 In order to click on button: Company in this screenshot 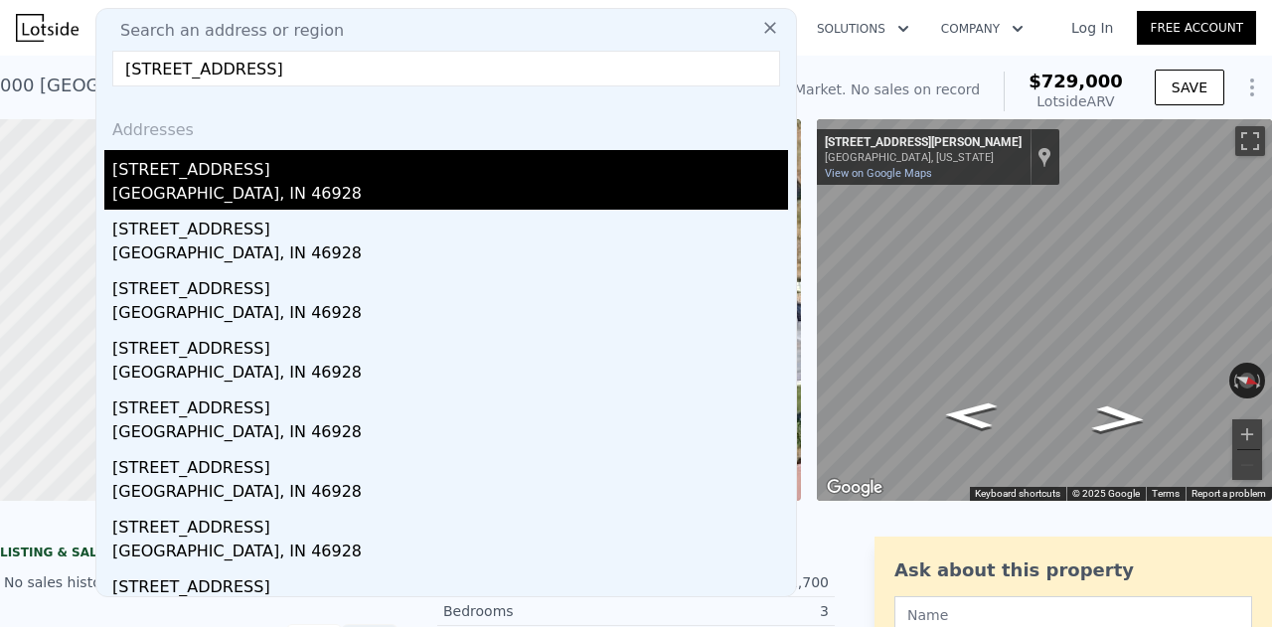, I will do `click(982, 29)`.